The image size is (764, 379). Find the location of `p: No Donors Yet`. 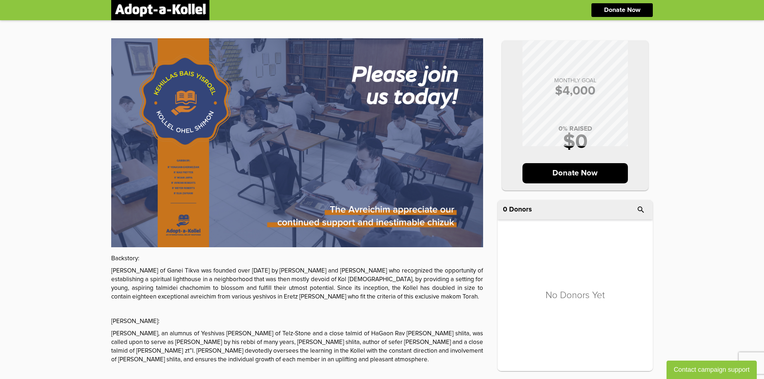

p: No Donors Yet is located at coordinates (575, 295).